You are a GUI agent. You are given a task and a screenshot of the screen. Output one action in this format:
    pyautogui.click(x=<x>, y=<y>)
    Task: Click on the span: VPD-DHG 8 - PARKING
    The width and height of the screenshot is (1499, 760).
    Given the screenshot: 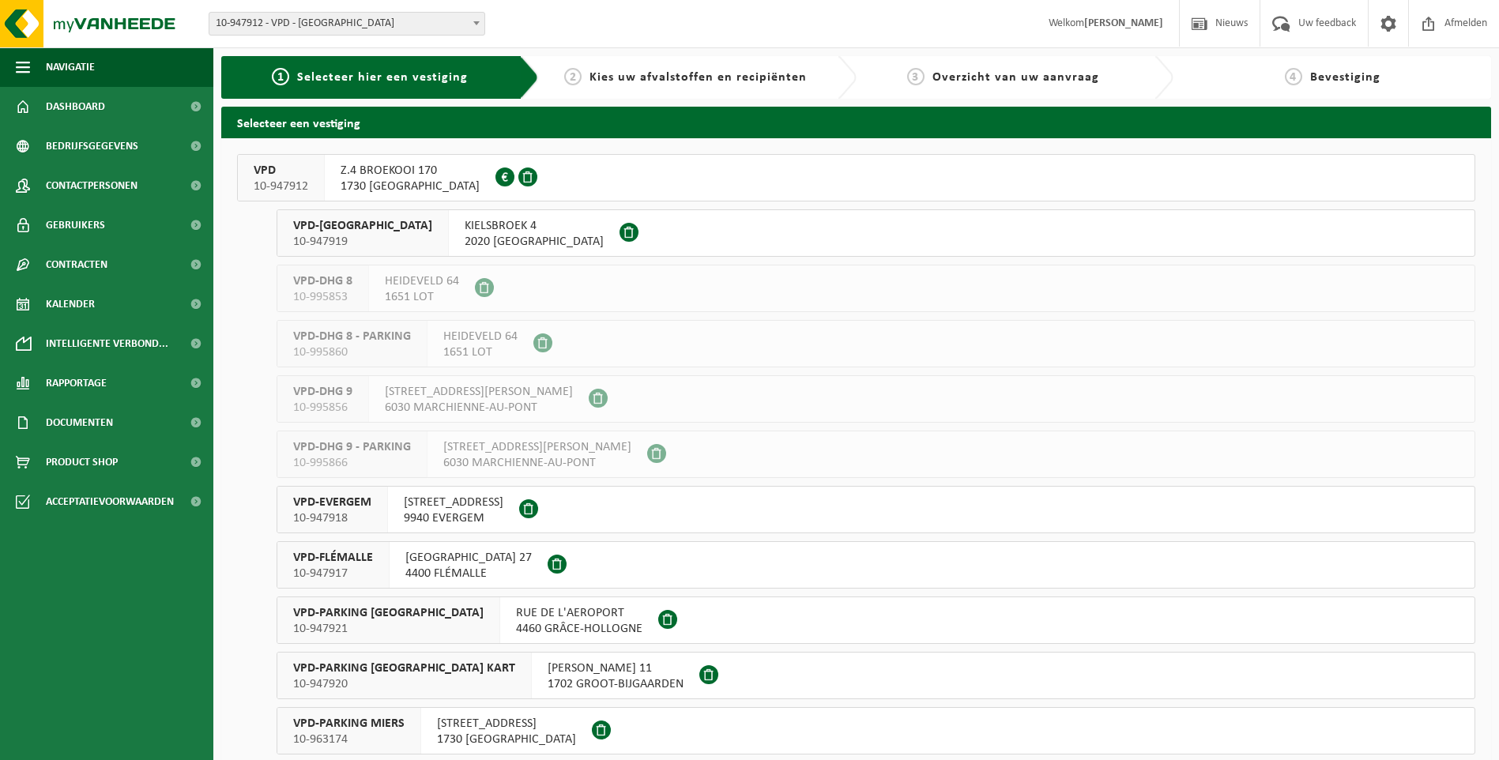 What is the action you would take?
    pyautogui.click(x=352, y=337)
    